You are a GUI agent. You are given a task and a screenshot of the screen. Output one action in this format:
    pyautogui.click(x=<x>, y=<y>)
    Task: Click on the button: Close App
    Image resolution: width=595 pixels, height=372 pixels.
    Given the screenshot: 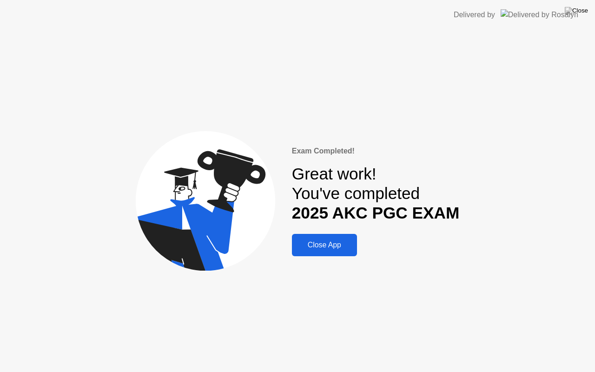 What is the action you would take?
    pyautogui.click(x=325, y=245)
    